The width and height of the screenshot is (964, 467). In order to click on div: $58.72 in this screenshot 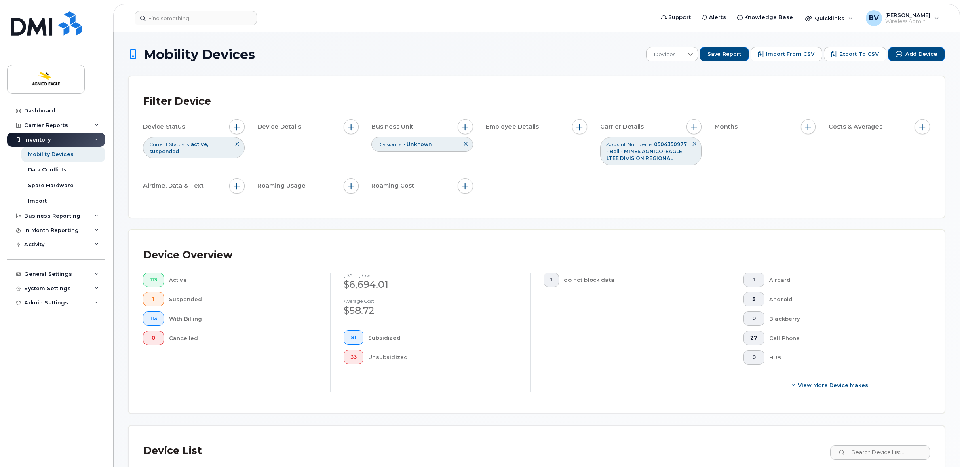, I will do `click(430, 310)`.